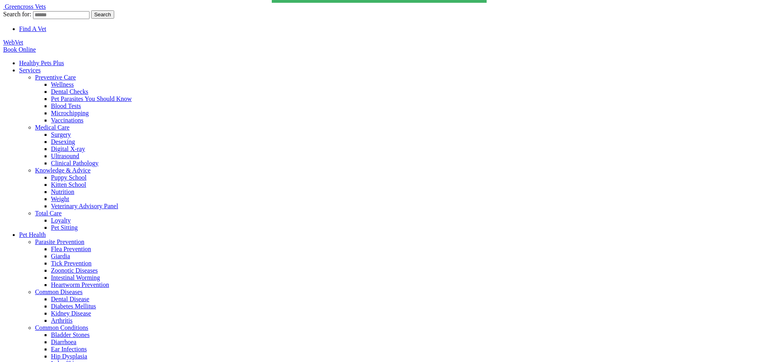 Image resolution: width=758 pixels, height=362 pixels. I want to click on a: Puppy School, so click(68, 177).